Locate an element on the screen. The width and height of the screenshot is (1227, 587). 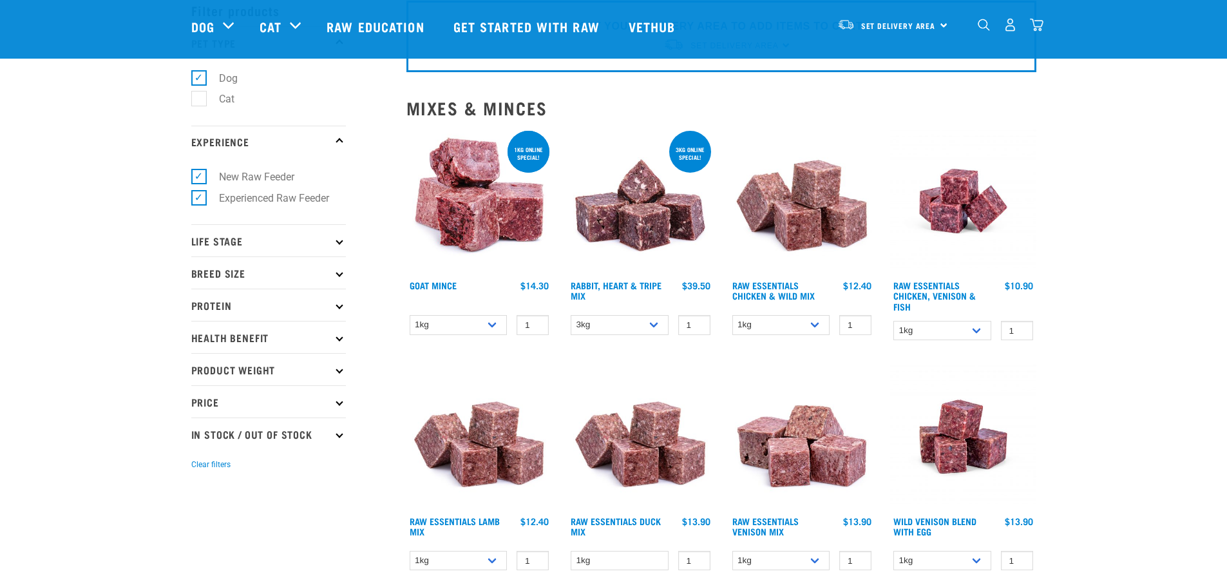
img: van-moving.png is located at coordinates (846, 24).